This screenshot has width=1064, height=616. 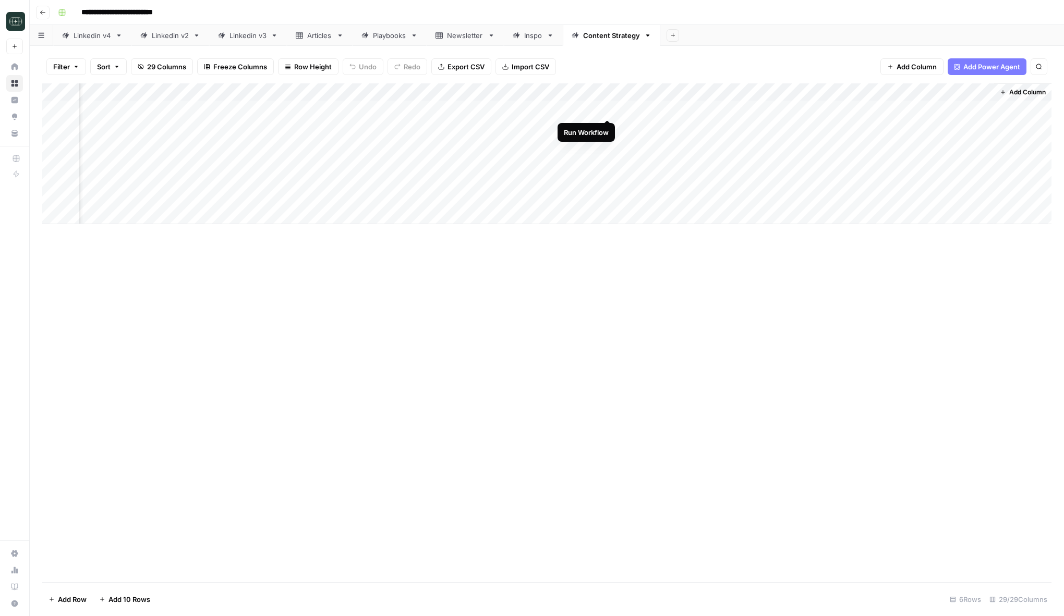 What do you see at coordinates (72, 600) in the screenshot?
I see `span: Add Row` at bounding box center [72, 600].